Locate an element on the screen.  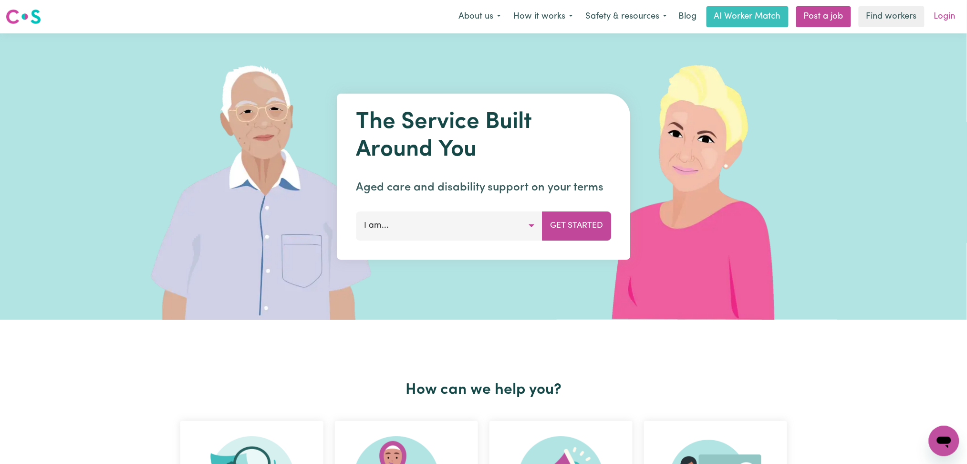
a: Post a job is located at coordinates (823, 17).